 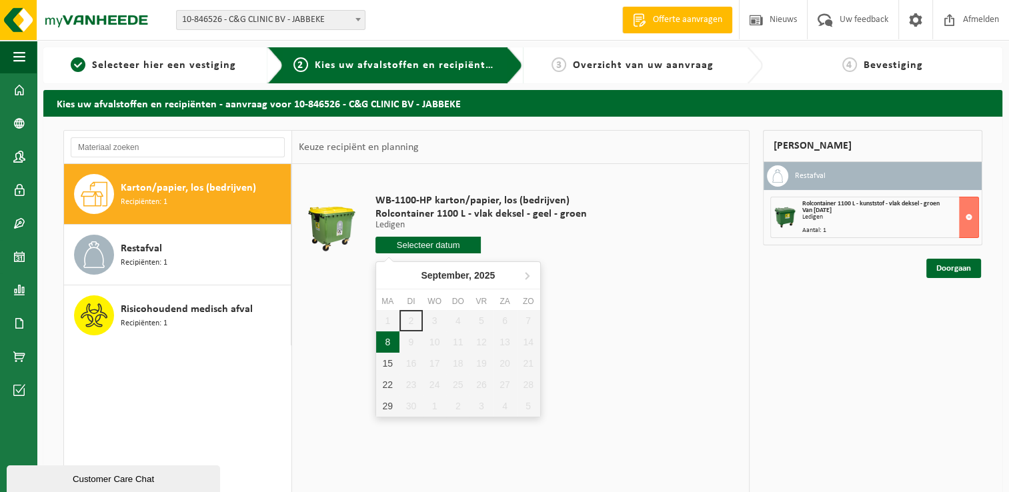 I want to click on div: ma, so click(x=387, y=301).